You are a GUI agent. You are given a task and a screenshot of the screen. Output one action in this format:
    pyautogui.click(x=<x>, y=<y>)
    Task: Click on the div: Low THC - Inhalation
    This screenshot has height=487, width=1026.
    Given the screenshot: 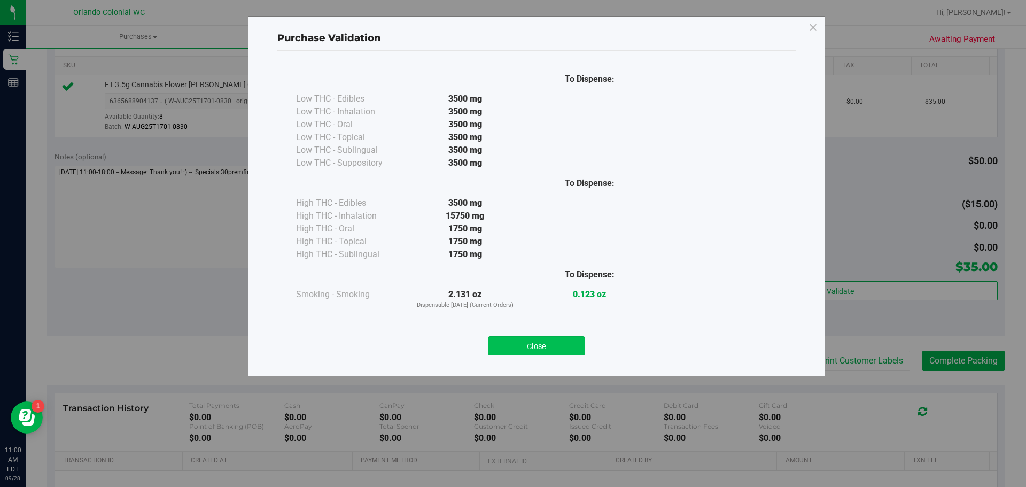 What is the action you would take?
    pyautogui.click(x=349, y=112)
    